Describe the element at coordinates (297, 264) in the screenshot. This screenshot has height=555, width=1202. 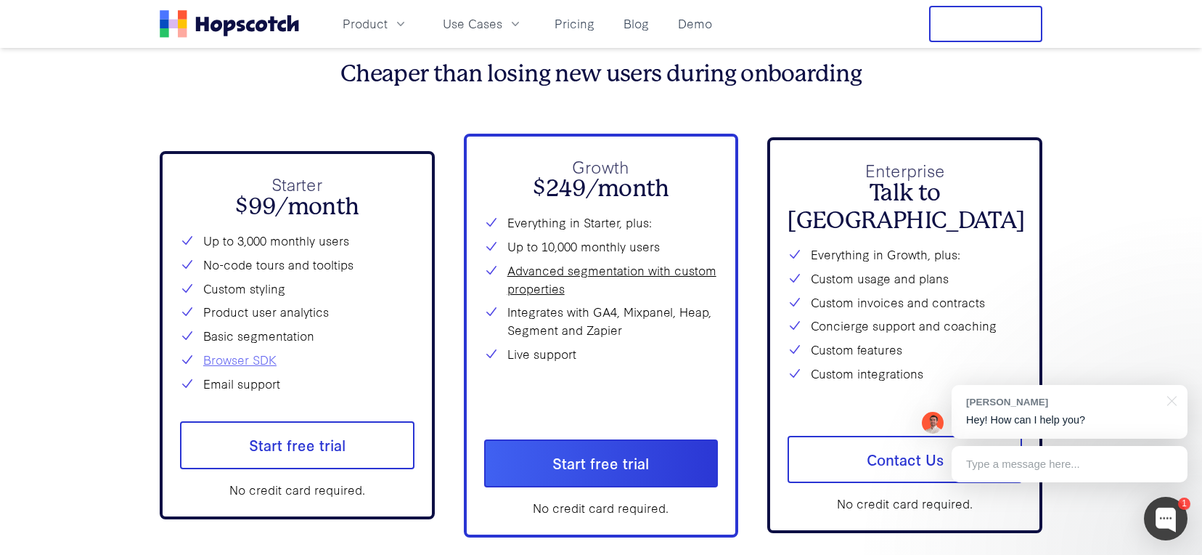
I see `li: No-code tours and tooltips` at that location.